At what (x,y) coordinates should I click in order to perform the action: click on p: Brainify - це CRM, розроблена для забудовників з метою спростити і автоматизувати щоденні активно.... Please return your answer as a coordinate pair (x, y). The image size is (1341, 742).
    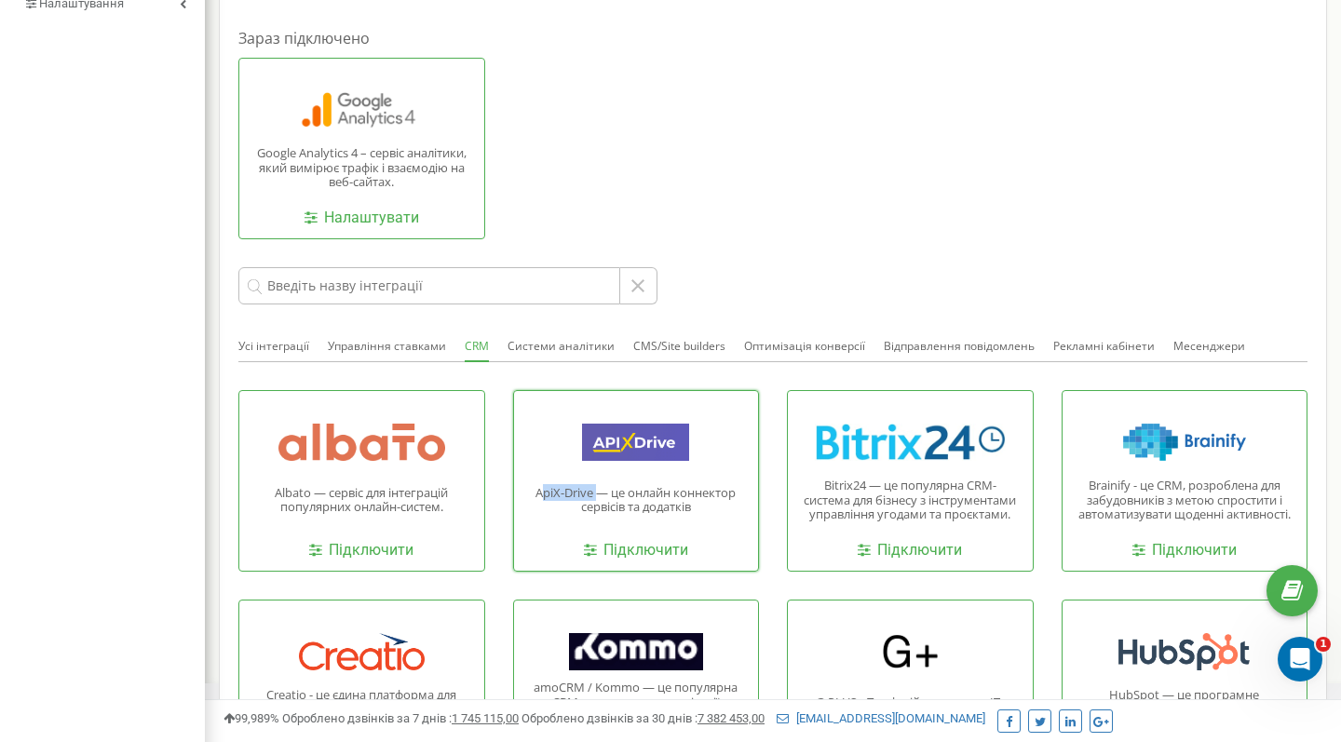
    Looking at the image, I should click on (1185, 500).